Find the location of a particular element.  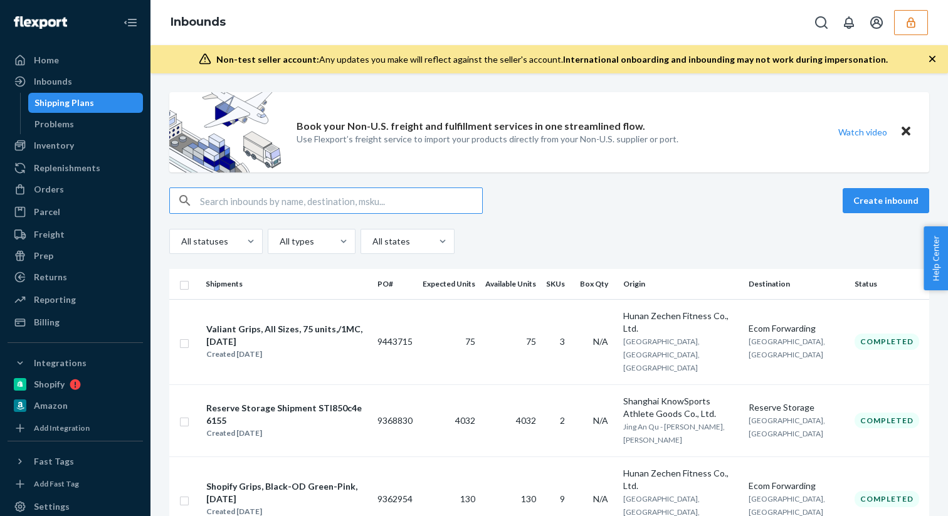

div: Reserve Storage Shipment STI850c4e6155 is located at coordinates (287, 415).